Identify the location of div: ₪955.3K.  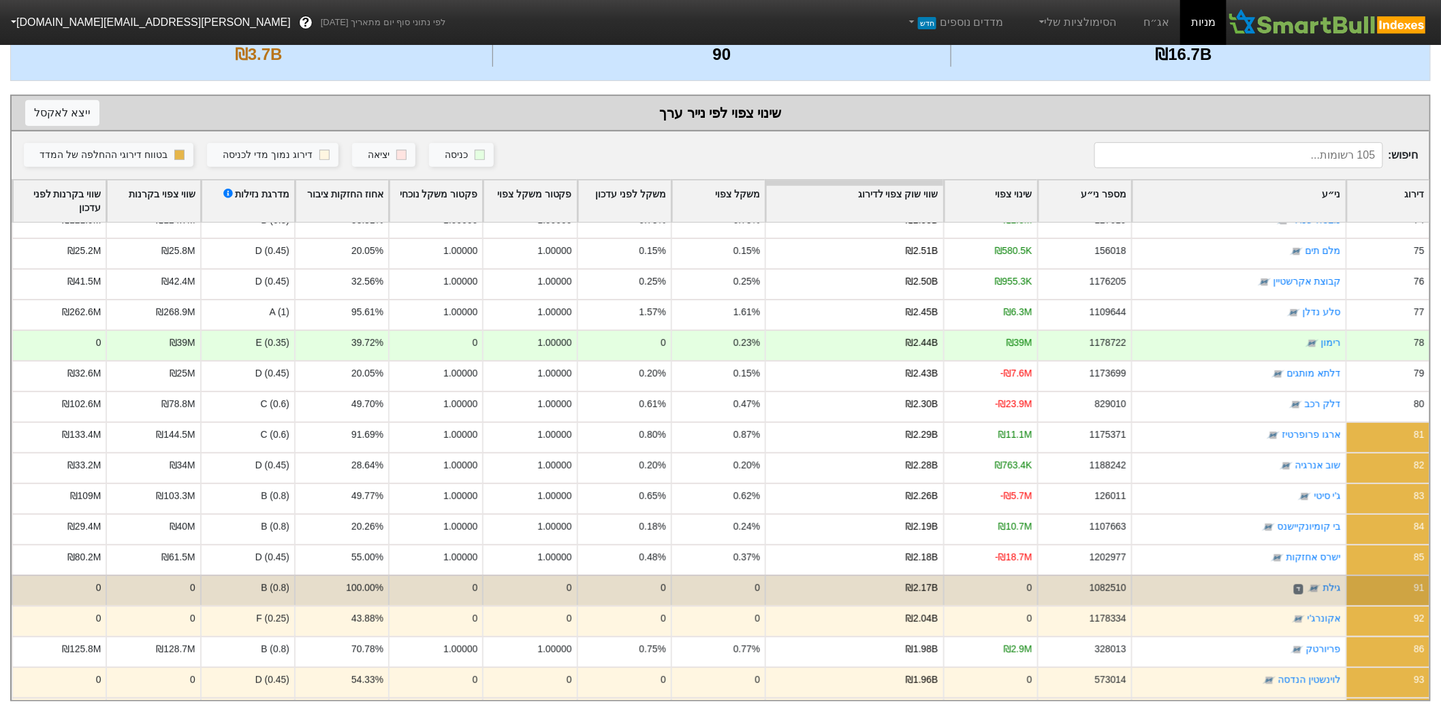
(1014, 281).